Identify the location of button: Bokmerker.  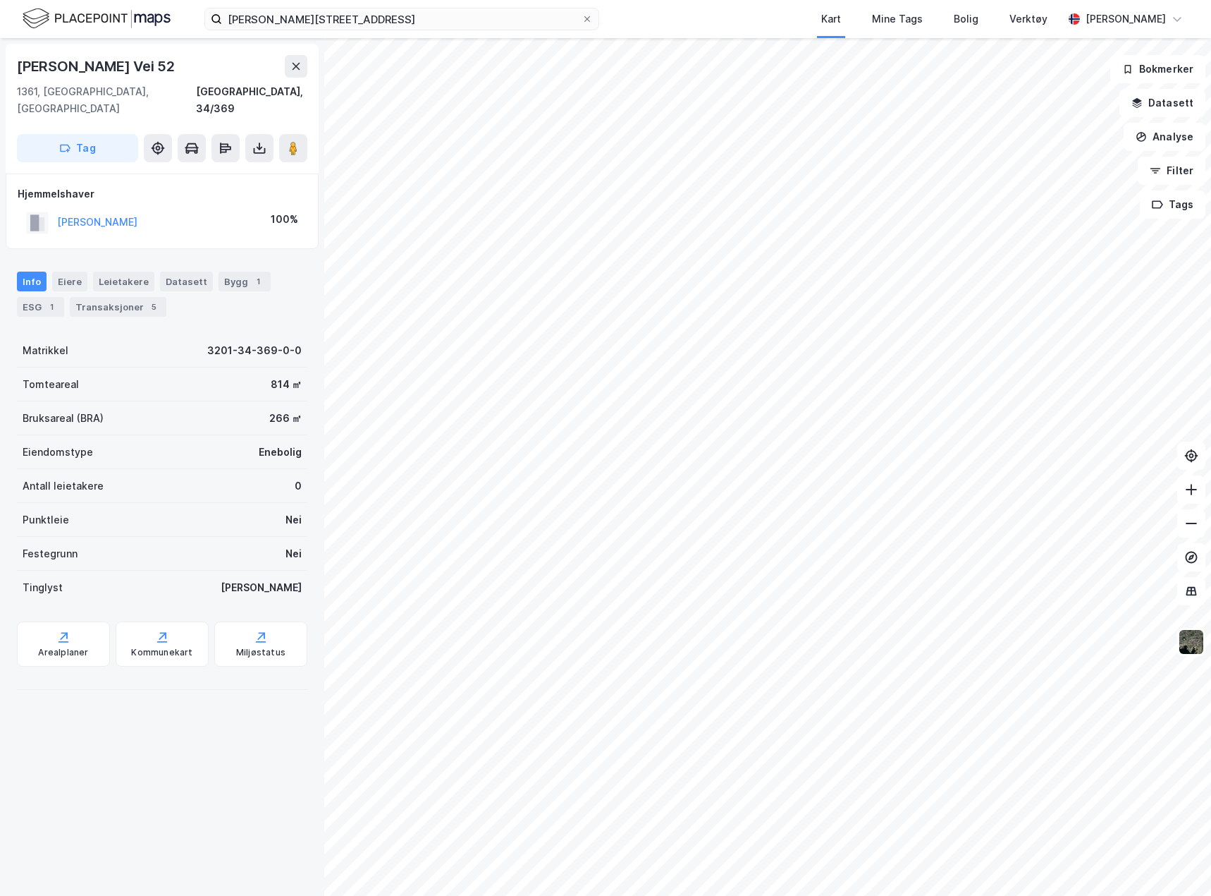
(1158, 69).